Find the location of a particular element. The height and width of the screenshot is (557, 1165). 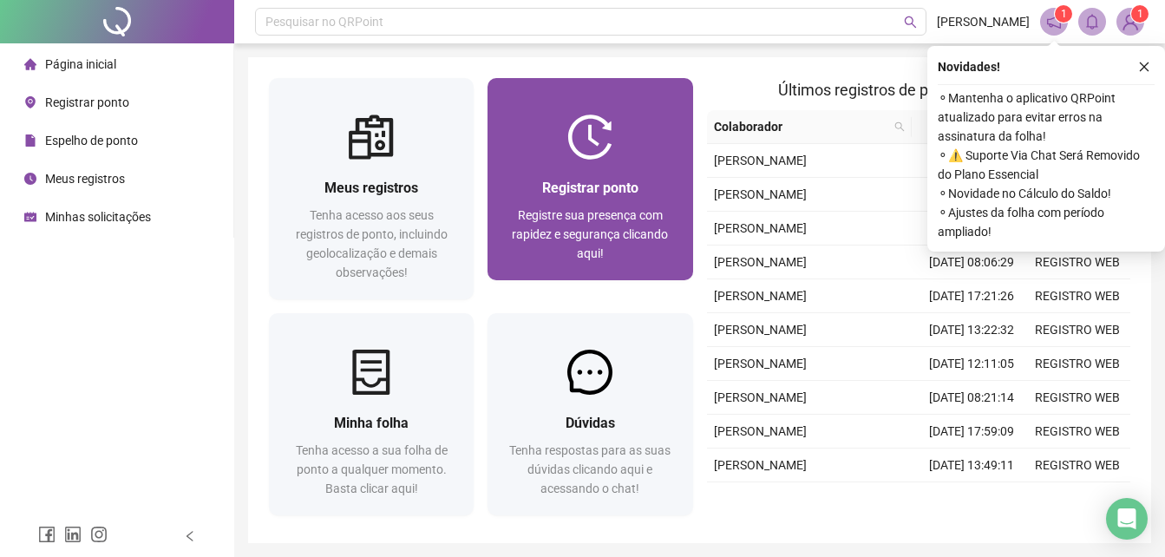

span: environment is located at coordinates (30, 102).